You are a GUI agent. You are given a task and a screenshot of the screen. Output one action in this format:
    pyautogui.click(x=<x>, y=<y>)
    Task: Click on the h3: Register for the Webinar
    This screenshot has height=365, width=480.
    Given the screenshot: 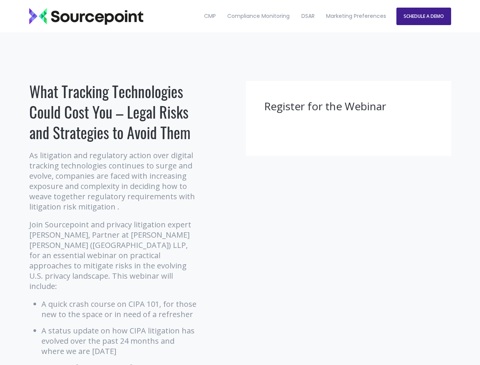 What is the action you would take?
    pyautogui.click(x=349, y=106)
    